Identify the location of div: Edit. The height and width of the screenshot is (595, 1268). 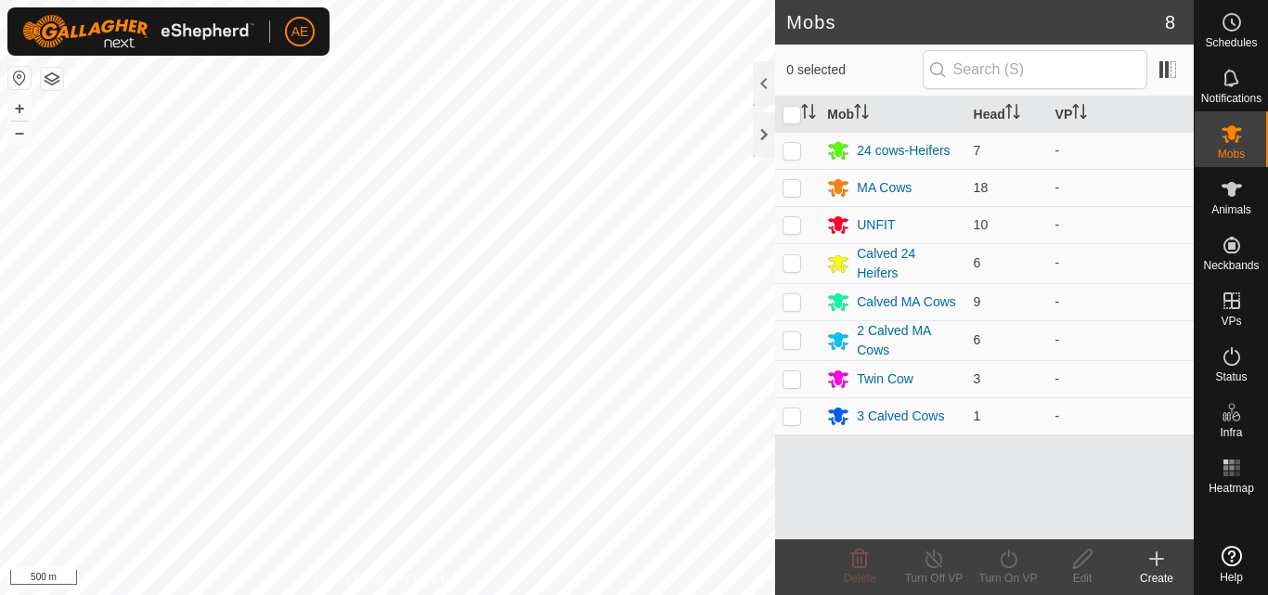
(1082, 578).